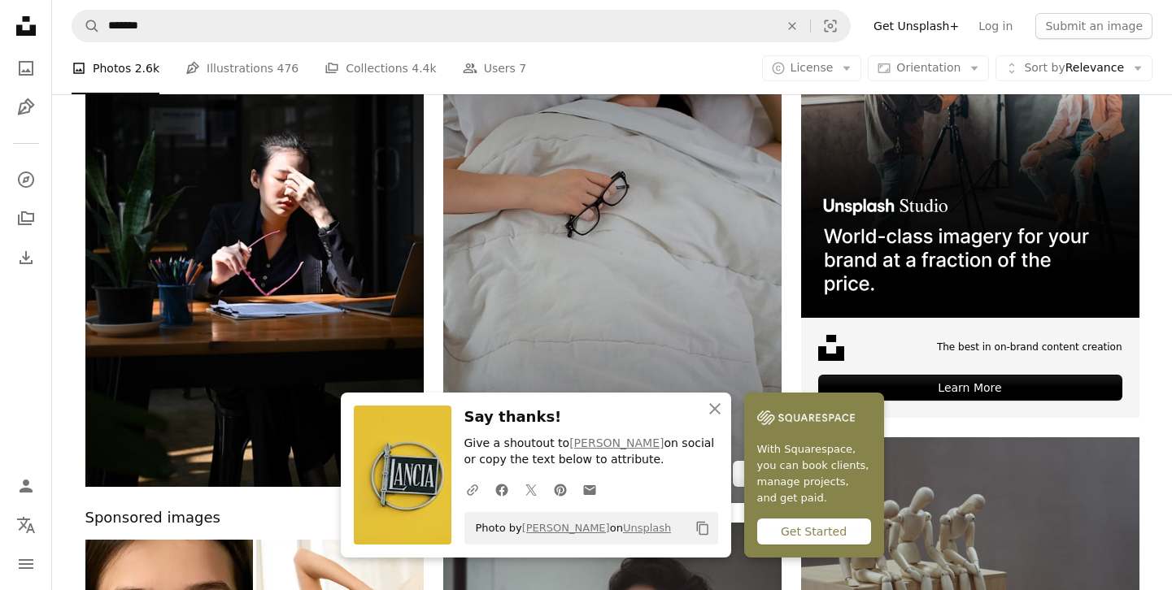  I want to click on a: Home — Unsplash, so click(26, 28).